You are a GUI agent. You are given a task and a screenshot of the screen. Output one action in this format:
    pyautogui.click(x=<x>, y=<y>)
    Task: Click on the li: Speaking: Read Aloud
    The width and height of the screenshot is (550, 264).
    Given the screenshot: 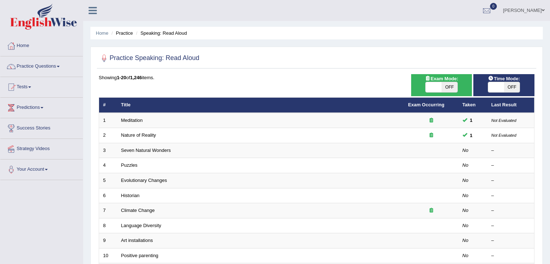 What is the action you would take?
    pyautogui.click(x=161, y=33)
    